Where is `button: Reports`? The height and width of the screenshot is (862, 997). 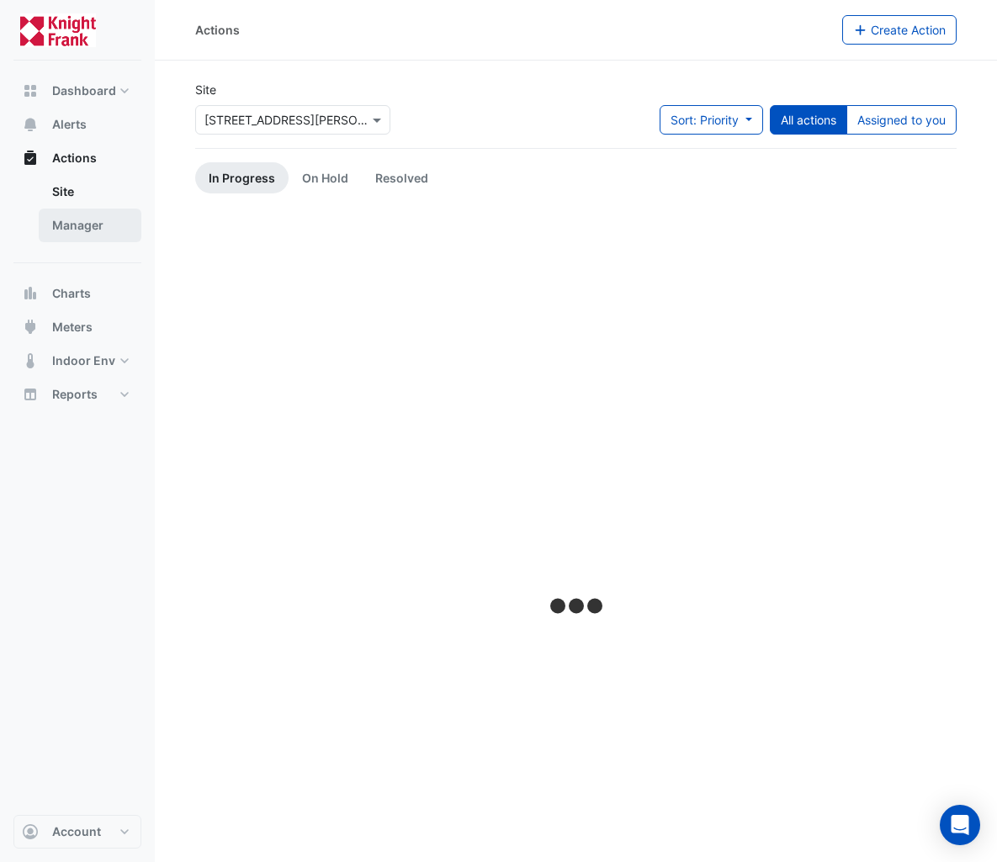
button: Reports is located at coordinates (77, 394).